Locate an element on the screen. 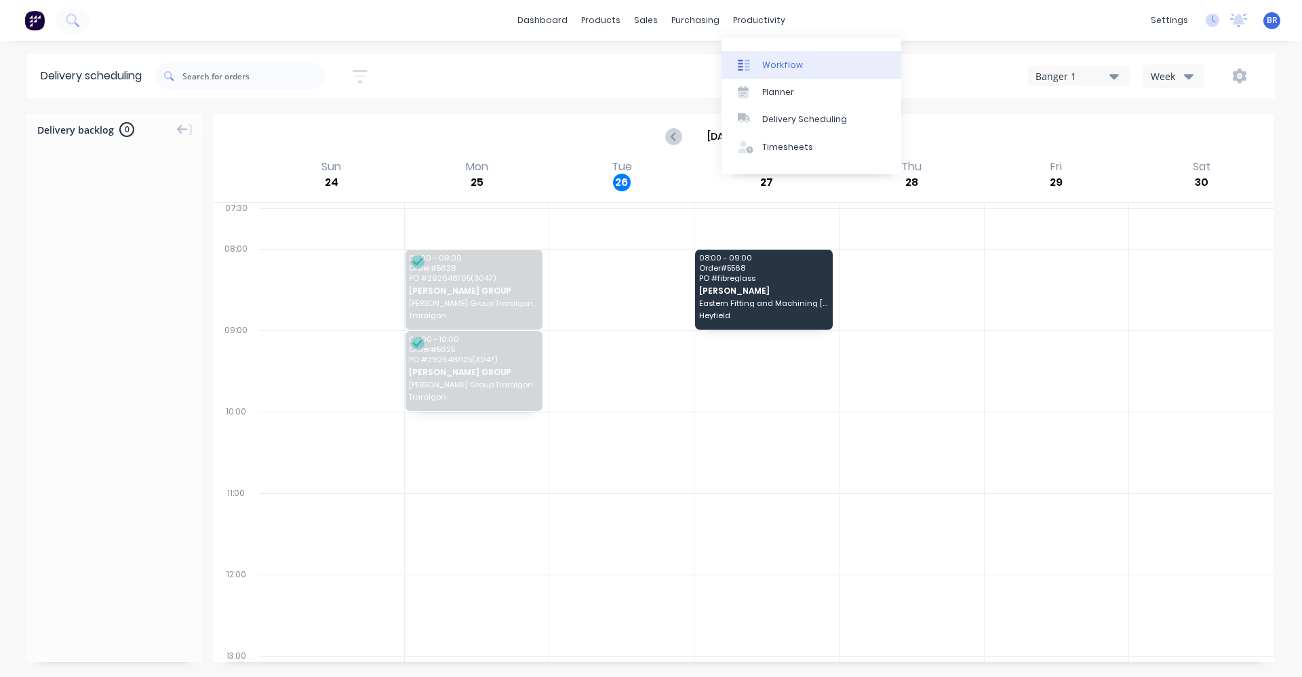  div: settings is located at coordinates (1169, 20).